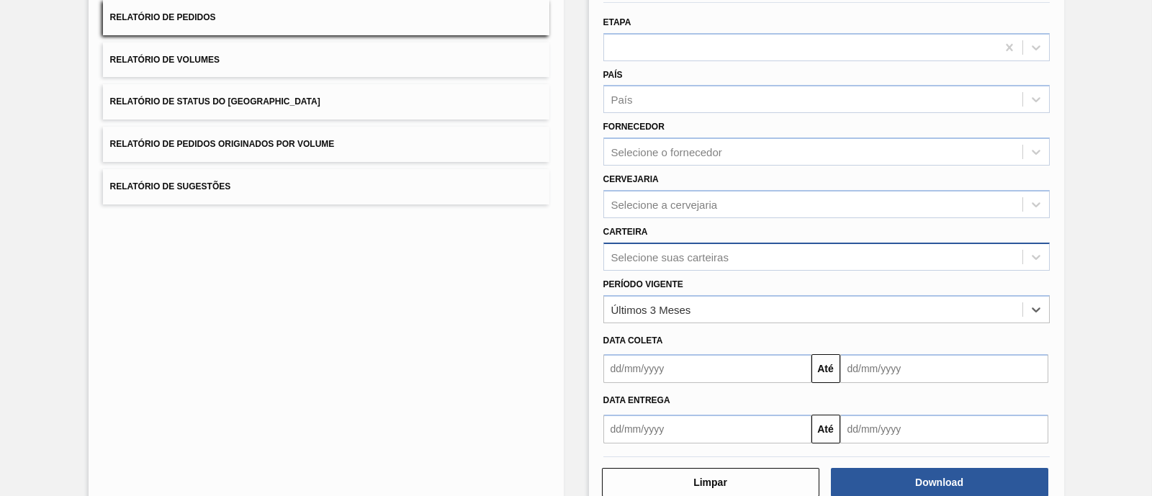 The width and height of the screenshot is (1152, 496). Describe the element at coordinates (665, 204) in the screenshot. I see `div: Selecione a cervejaria` at that location.